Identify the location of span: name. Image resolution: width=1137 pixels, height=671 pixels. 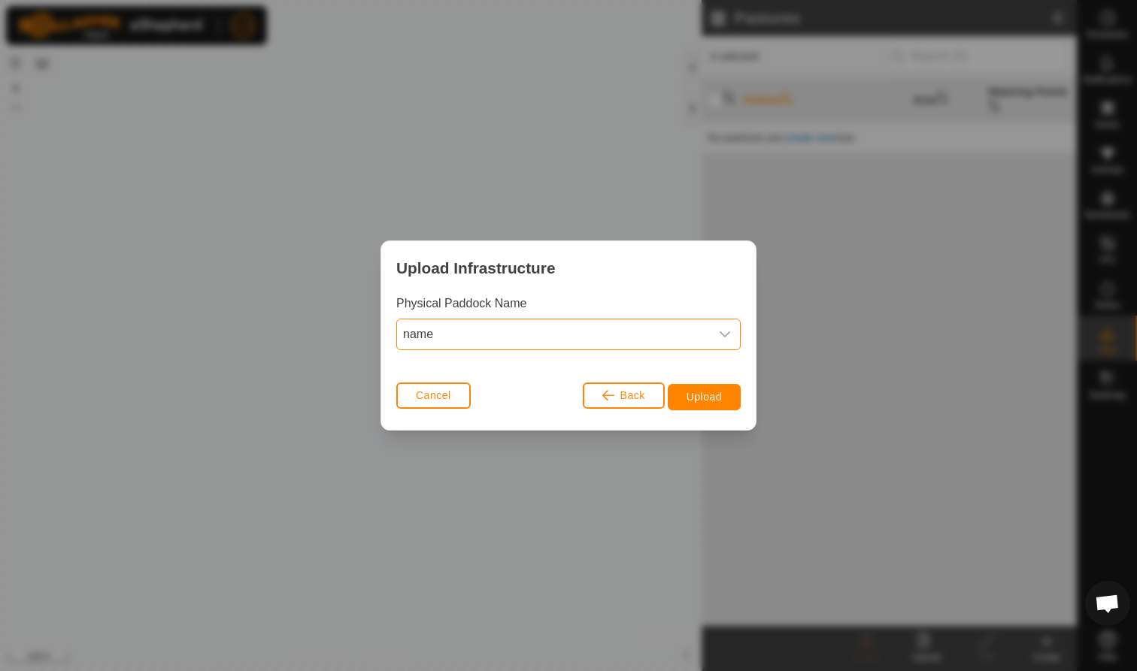
(553, 335).